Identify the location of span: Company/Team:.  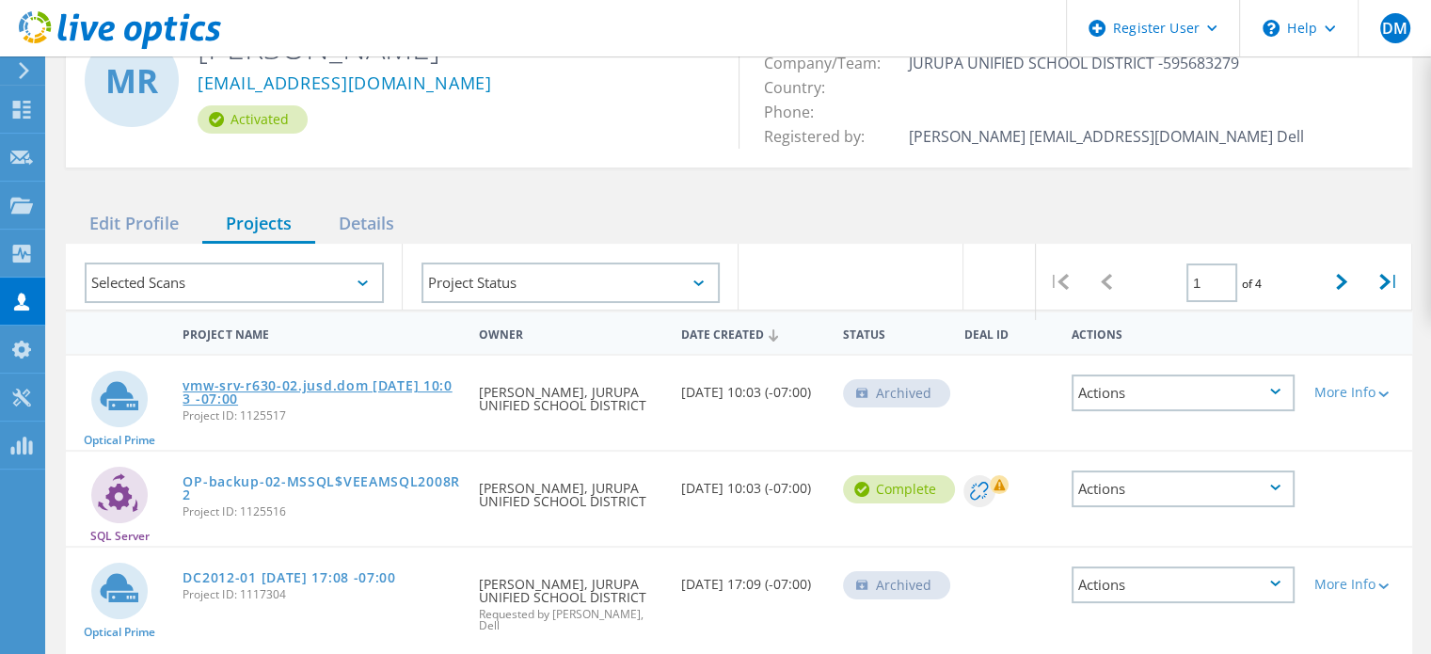
(831, 63).